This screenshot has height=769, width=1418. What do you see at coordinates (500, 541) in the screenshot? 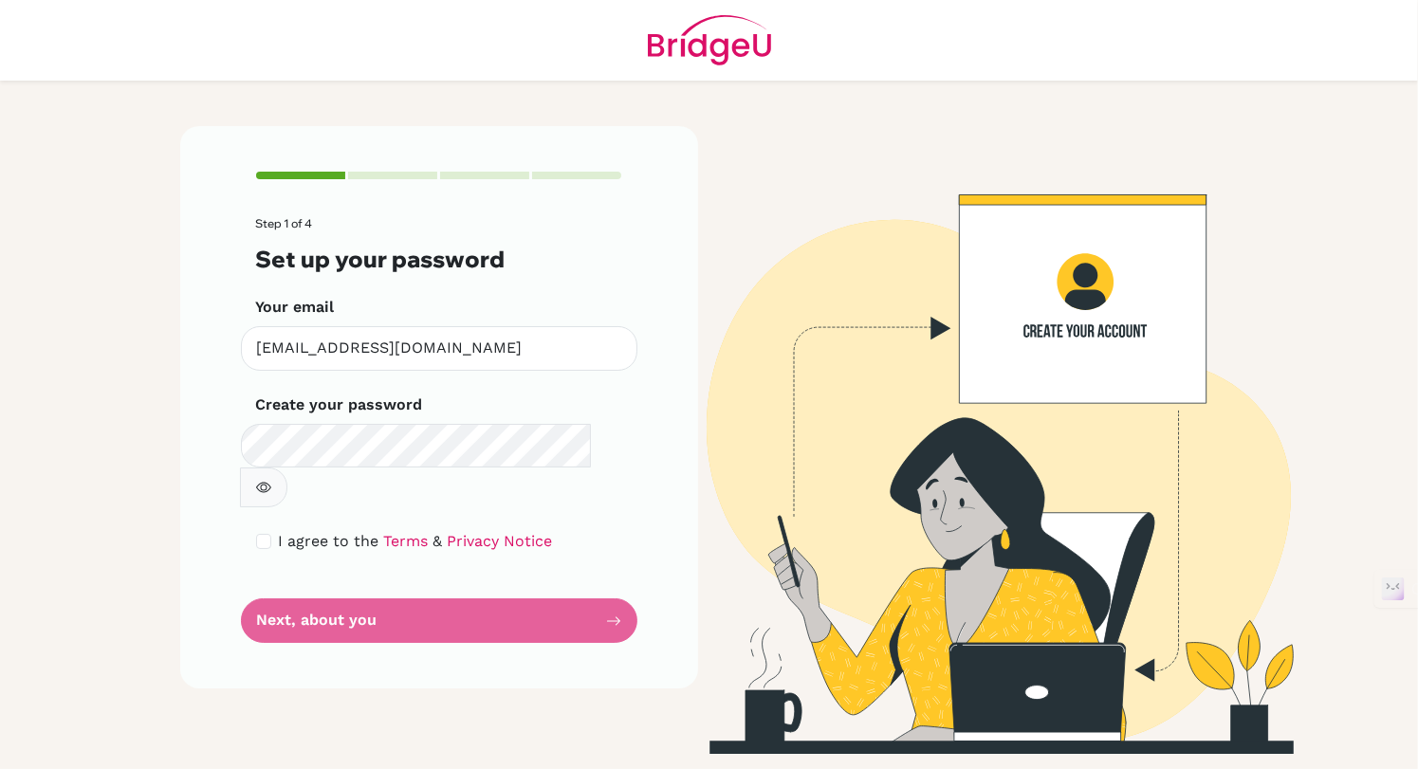
I see `a: Privacy Notice` at bounding box center [500, 541].